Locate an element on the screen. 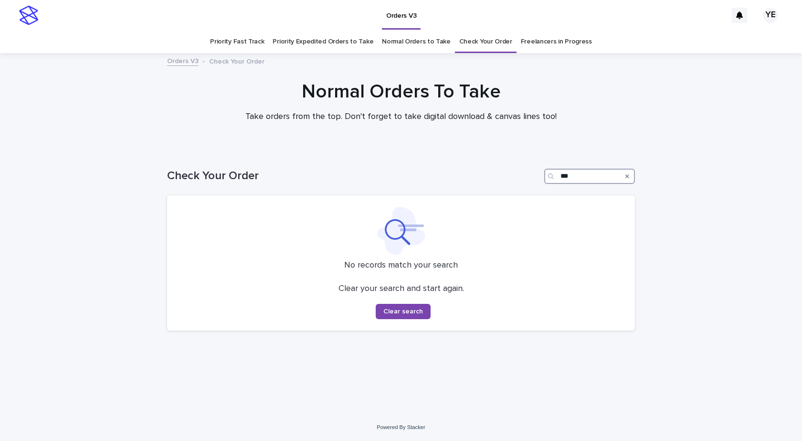  a: Orders V3 is located at coordinates (183, 60).